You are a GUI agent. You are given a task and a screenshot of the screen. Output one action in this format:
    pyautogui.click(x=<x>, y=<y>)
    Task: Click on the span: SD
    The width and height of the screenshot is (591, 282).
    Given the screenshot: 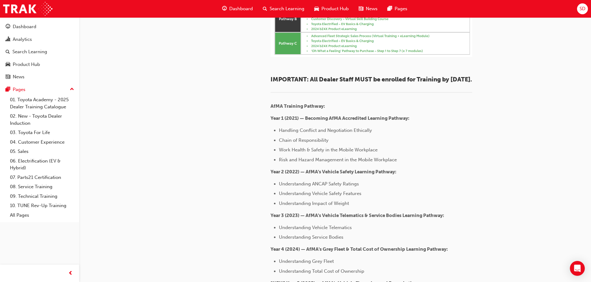 What is the action you would take?
    pyautogui.click(x=582, y=9)
    